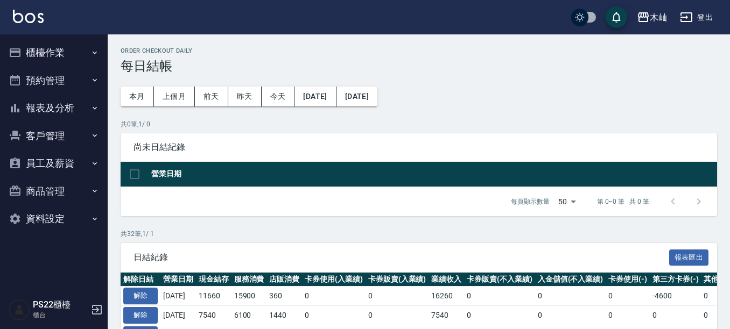 The width and height of the screenshot is (730, 329). What do you see at coordinates (28, 16) in the screenshot?
I see `img: Logo` at bounding box center [28, 16].